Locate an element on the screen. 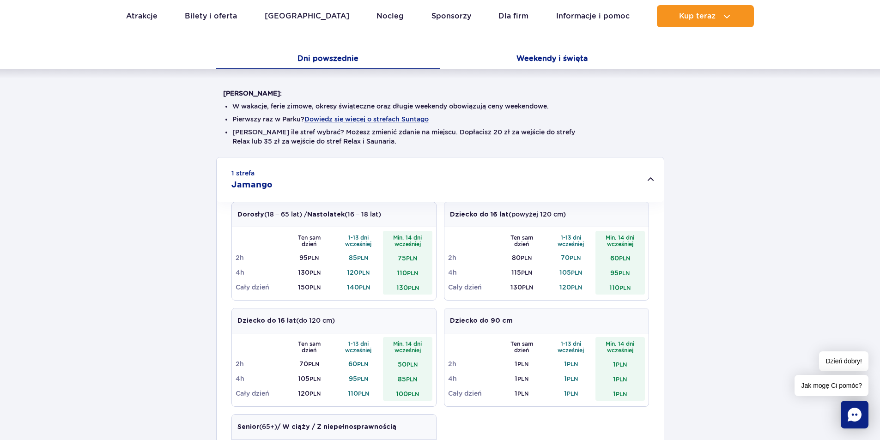 Image resolution: width=880 pixels, height=440 pixels. div: Chat is located at coordinates (855, 415).